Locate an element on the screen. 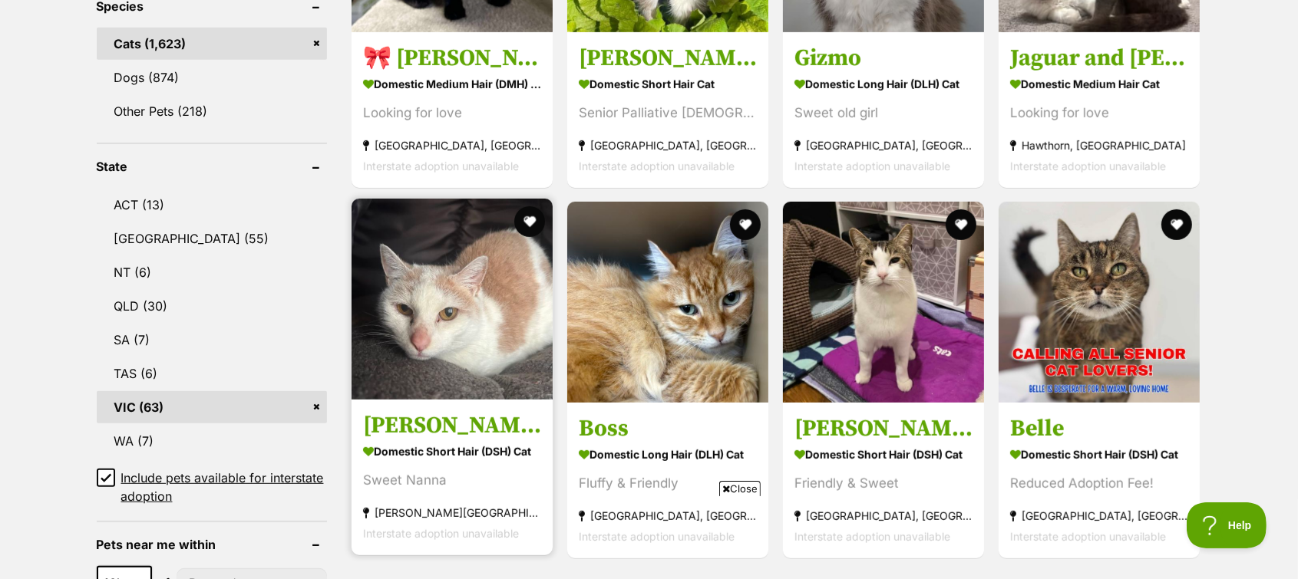 This screenshot has width=1298, height=579. div: Sweet old girl is located at coordinates (883, 112).